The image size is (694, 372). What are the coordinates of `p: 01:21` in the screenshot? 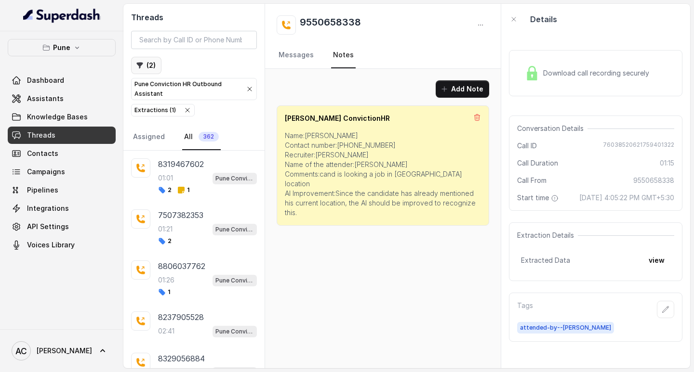 It's located at (165, 229).